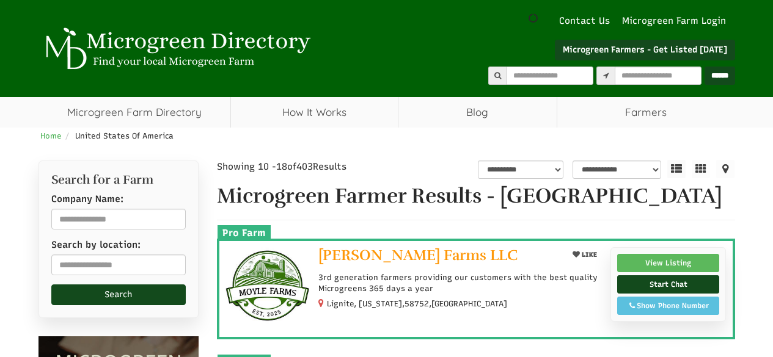 The image size is (773, 357). I want to click on span: LIKE, so click(588, 255).